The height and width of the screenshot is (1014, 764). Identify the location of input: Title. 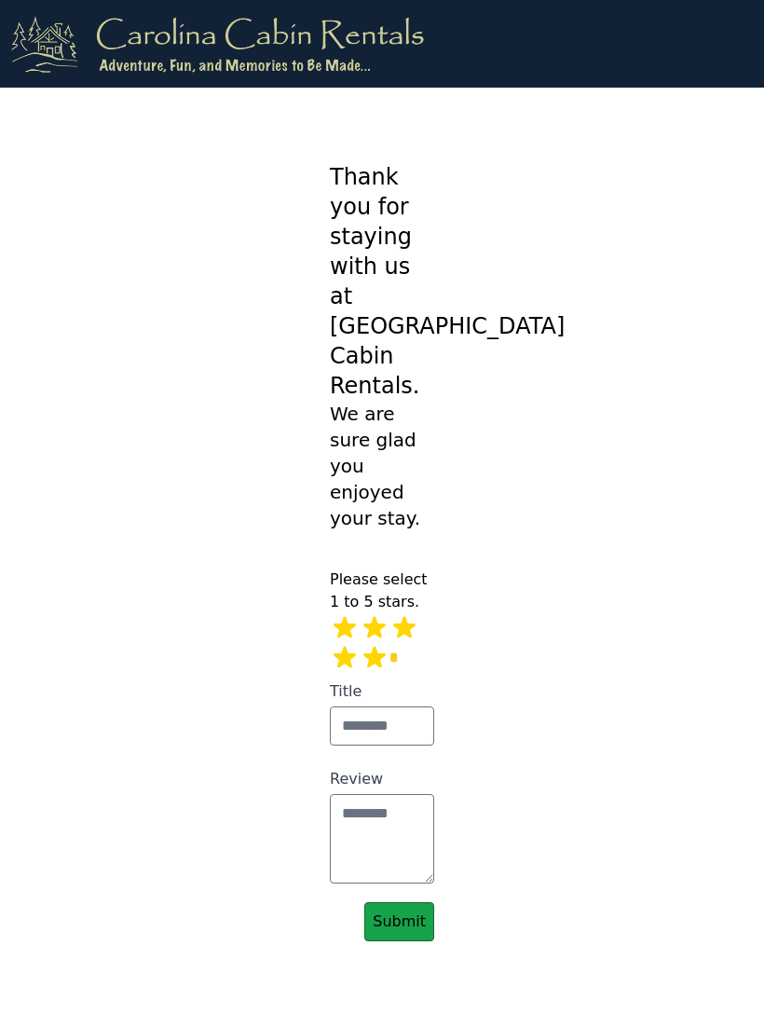
(382, 726).